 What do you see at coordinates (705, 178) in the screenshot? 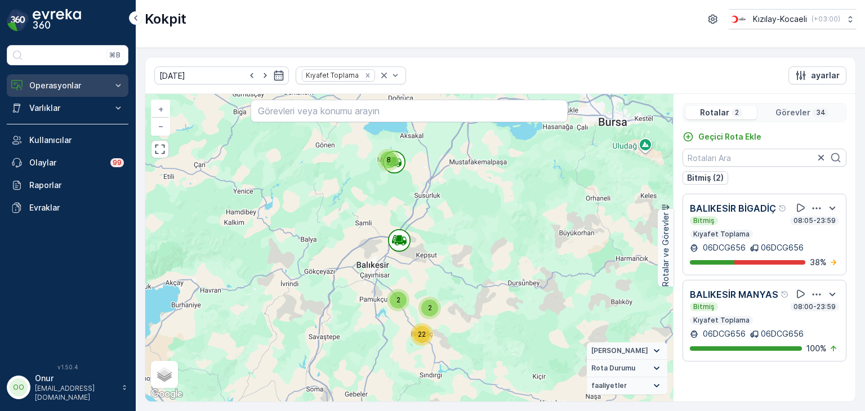
I see `button: Bitmiş (2)` at bounding box center [705, 178].